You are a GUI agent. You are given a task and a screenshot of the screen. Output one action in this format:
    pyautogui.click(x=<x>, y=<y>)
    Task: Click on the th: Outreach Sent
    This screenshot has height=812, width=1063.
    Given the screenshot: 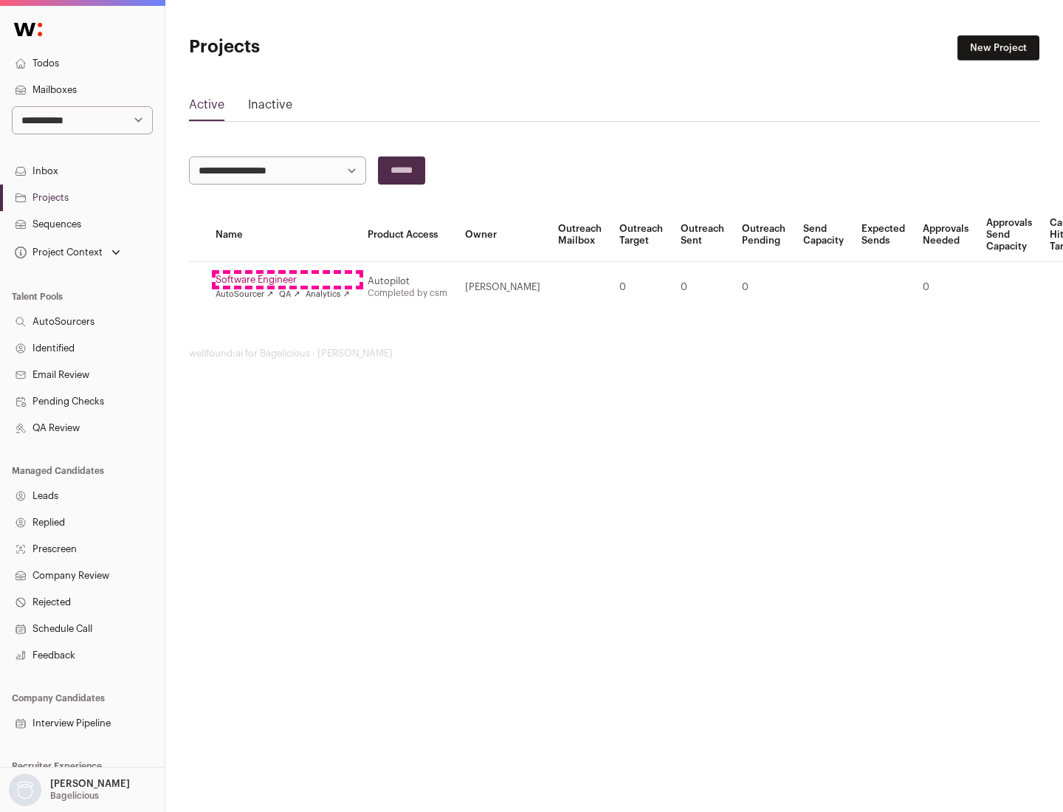 What is the action you would take?
    pyautogui.click(x=702, y=235)
    